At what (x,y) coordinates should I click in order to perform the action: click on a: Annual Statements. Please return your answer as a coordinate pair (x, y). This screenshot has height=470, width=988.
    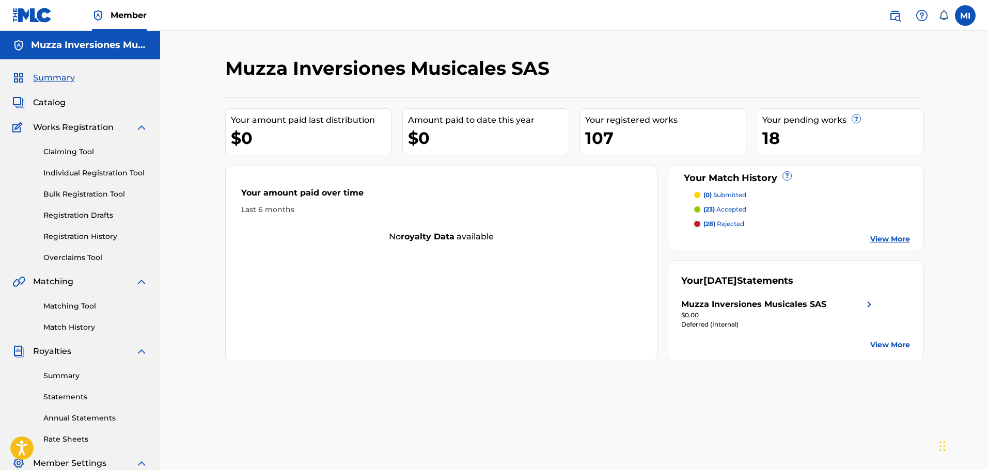
    Looking at the image, I should click on (96, 418).